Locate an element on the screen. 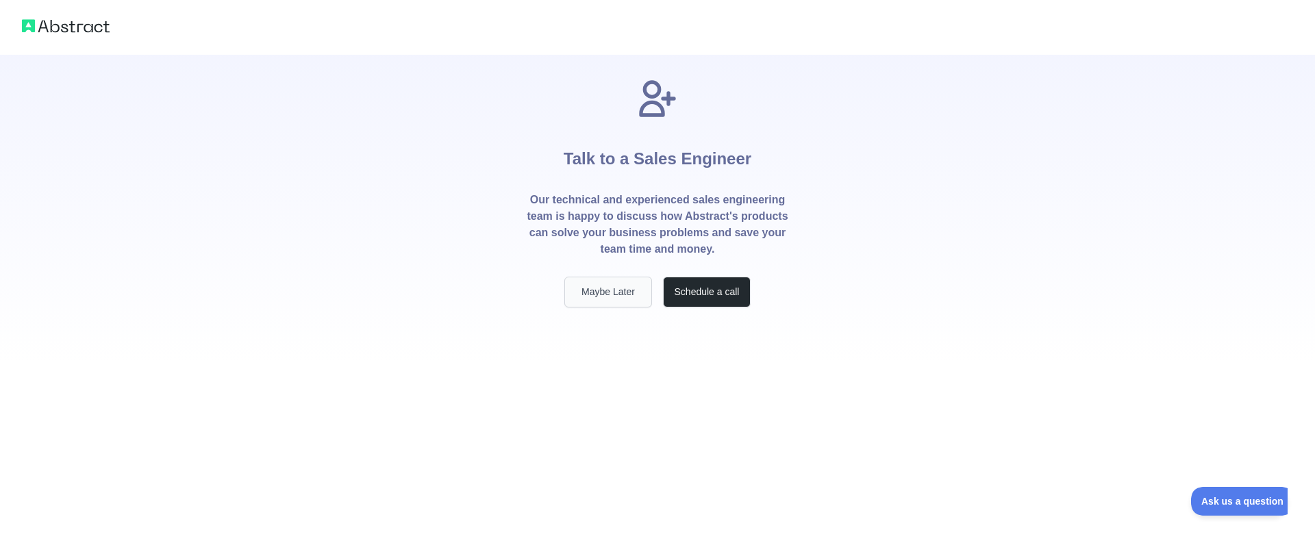 The image size is (1315, 543). img: Abstract logo is located at coordinates (66, 26).